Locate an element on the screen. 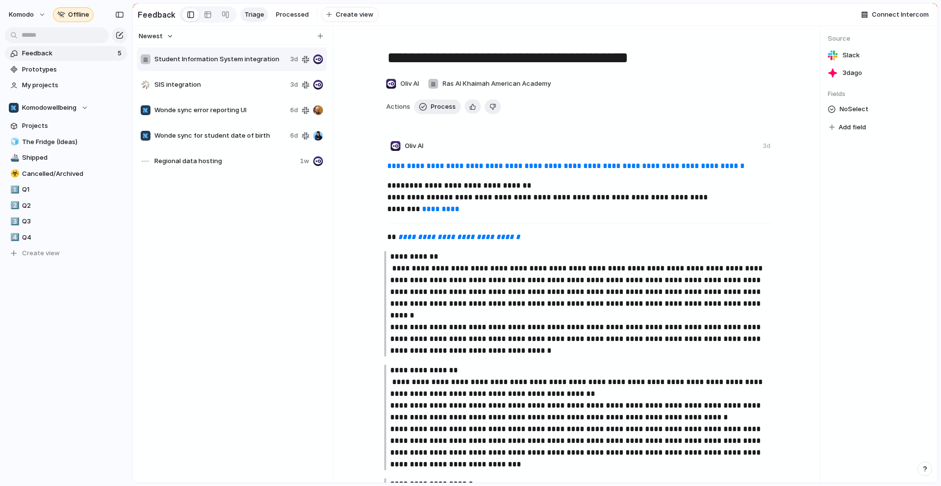 Image resolution: width=941 pixels, height=486 pixels. a: Triage is located at coordinates (254, 15).